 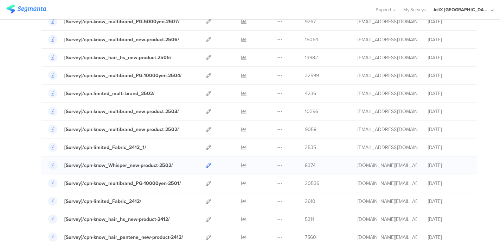 What do you see at coordinates (309, 219) in the screenshot?
I see `span: 5311` at bounding box center [309, 219].